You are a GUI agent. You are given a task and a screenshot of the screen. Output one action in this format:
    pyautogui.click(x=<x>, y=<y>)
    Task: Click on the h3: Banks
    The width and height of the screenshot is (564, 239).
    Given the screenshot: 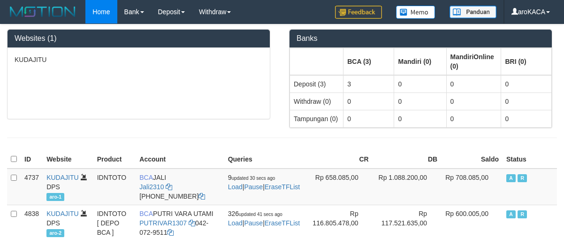 What is the action you would take?
    pyautogui.click(x=420, y=38)
    